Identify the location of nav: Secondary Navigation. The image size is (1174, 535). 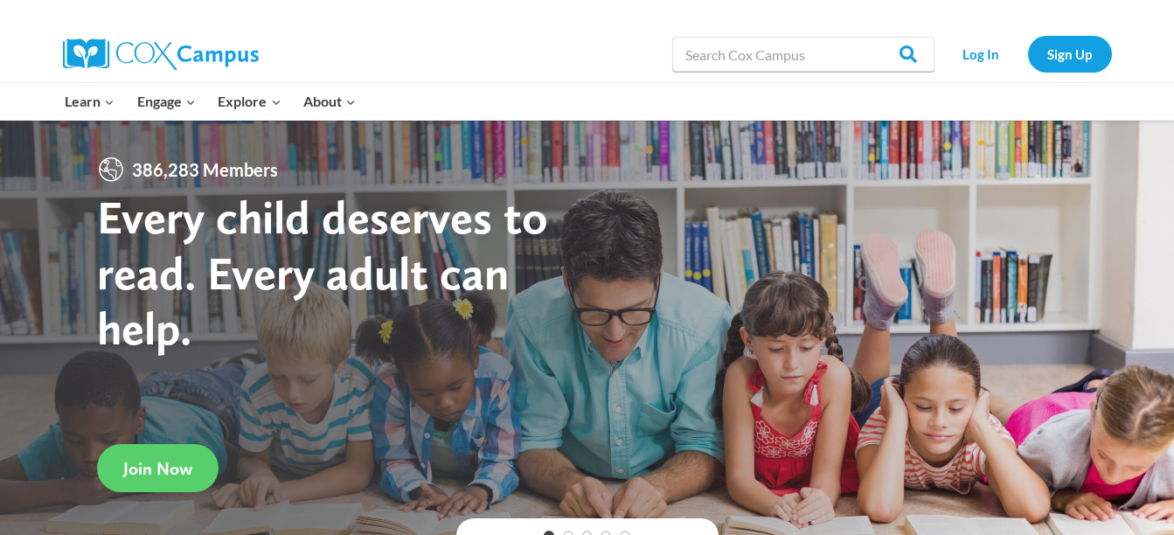
(1027, 53).